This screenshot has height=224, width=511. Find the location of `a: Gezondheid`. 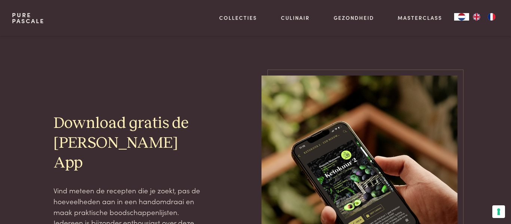

a: Gezondheid is located at coordinates (354, 18).